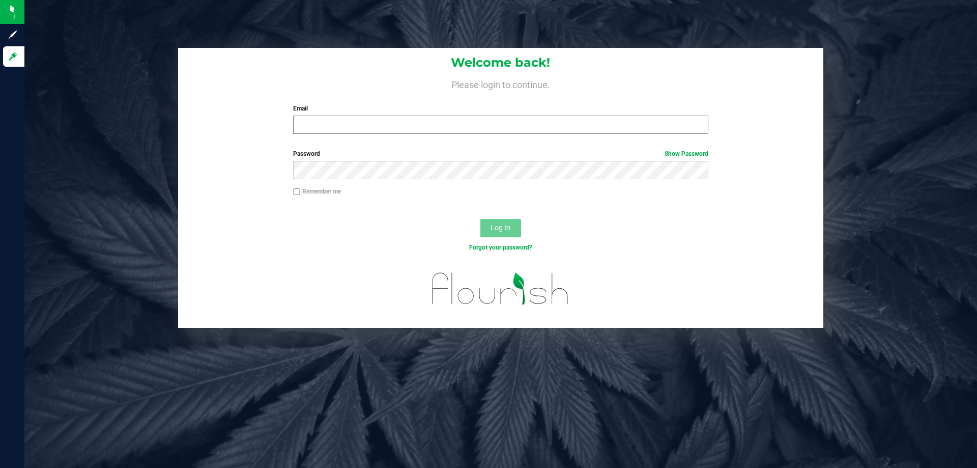  What do you see at coordinates (501, 83) in the screenshot?
I see `h4: Please login to continue.` at bounding box center [501, 83].